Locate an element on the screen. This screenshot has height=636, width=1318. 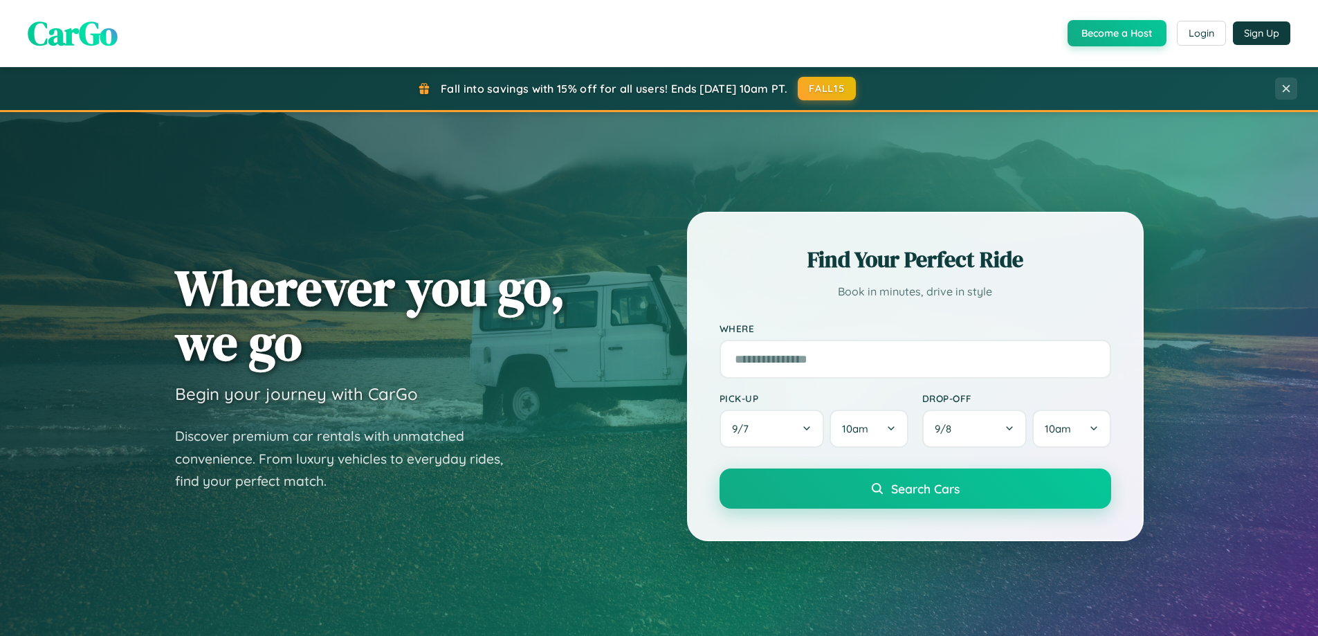
p: Book in minutes, drive in style is located at coordinates (915, 291).